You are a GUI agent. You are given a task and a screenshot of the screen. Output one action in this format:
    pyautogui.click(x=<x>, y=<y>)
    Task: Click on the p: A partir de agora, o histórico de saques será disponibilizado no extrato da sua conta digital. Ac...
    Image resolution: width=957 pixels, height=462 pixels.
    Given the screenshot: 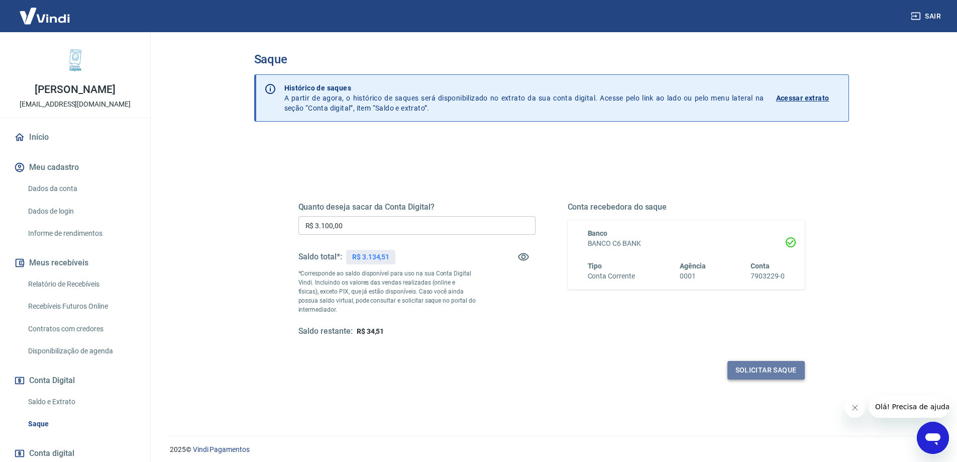 What is the action you would take?
    pyautogui.click(x=524, y=98)
    